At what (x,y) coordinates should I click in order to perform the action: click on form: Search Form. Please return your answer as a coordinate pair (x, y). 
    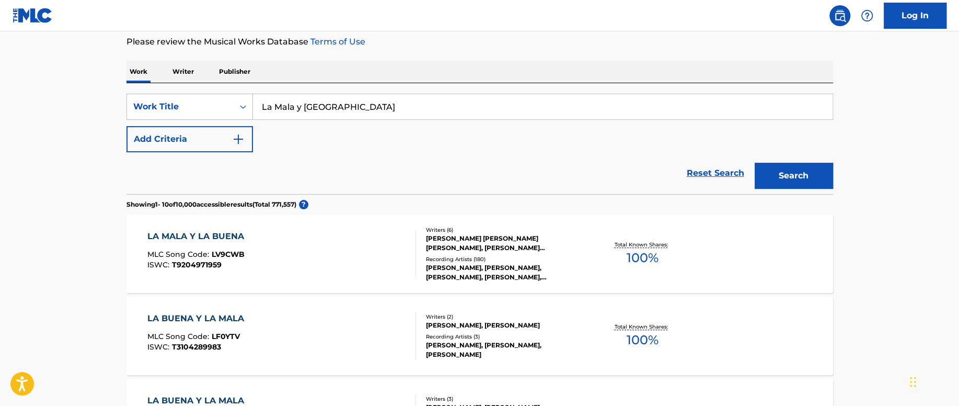
    Looking at the image, I should click on (480, 144).